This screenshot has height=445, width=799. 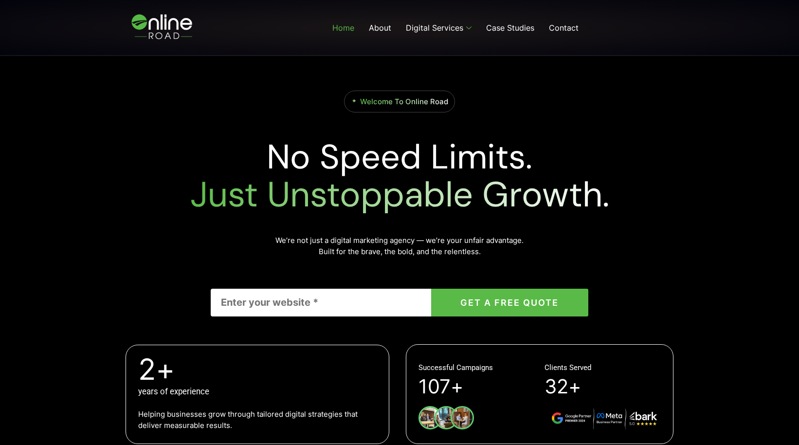 I want to click on p: Helping businesses grow through tailored digital strategies that deliver measurable results., so click(x=258, y=419).